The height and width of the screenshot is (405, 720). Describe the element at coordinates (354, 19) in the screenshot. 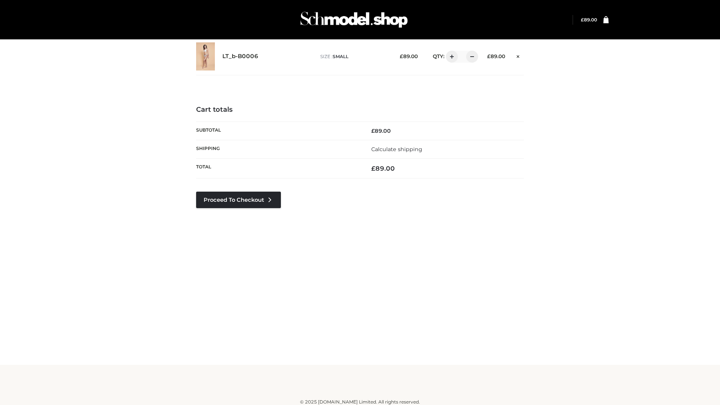

I see `a: Schmodel Admin 964` at that location.